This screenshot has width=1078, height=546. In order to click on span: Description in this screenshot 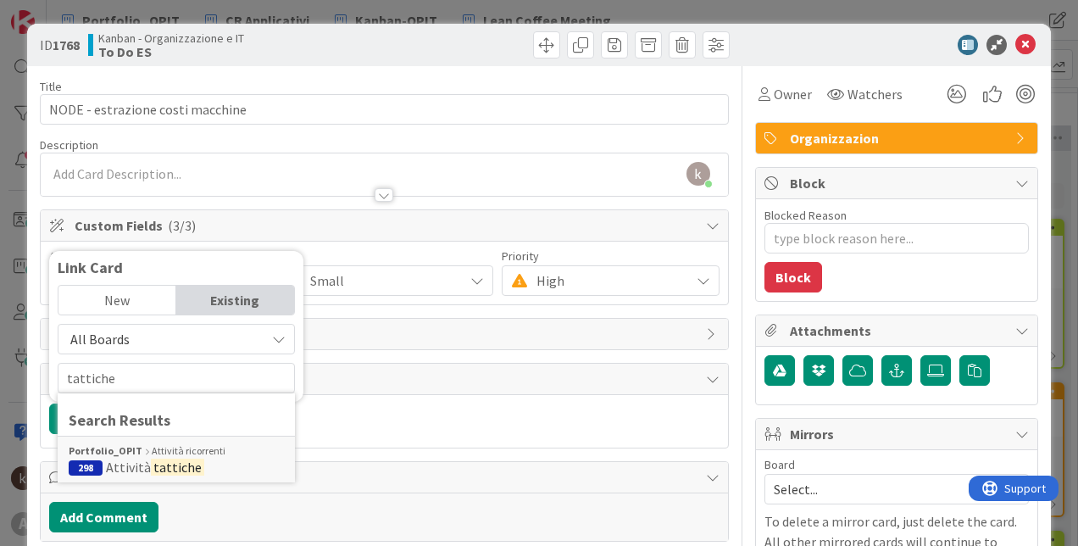, I will do `click(69, 145)`.